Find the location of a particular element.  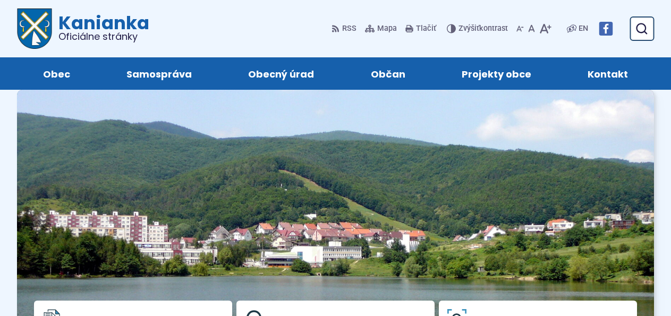

button: Zvýšiťkontrast is located at coordinates (478, 29).